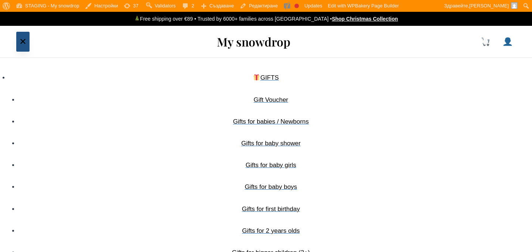 The width and height of the screenshot is (532, 252). Describe the element at coordinates (271, 121) in the screenshot. I see `span: Gifts for babies / Newborns` at that location.